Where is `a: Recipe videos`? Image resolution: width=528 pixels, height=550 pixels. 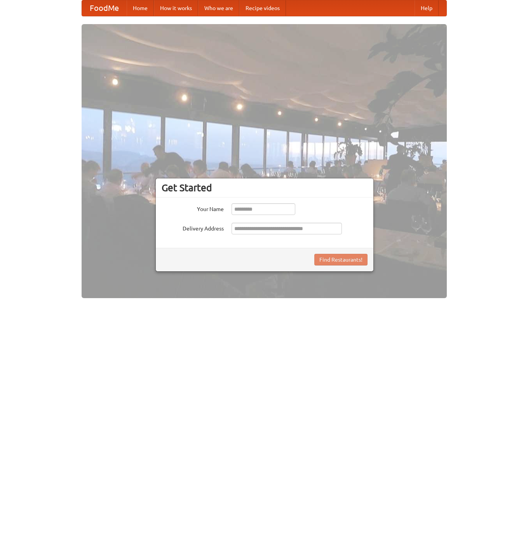 a: Recipe videos is located at coordinates (263, 8).